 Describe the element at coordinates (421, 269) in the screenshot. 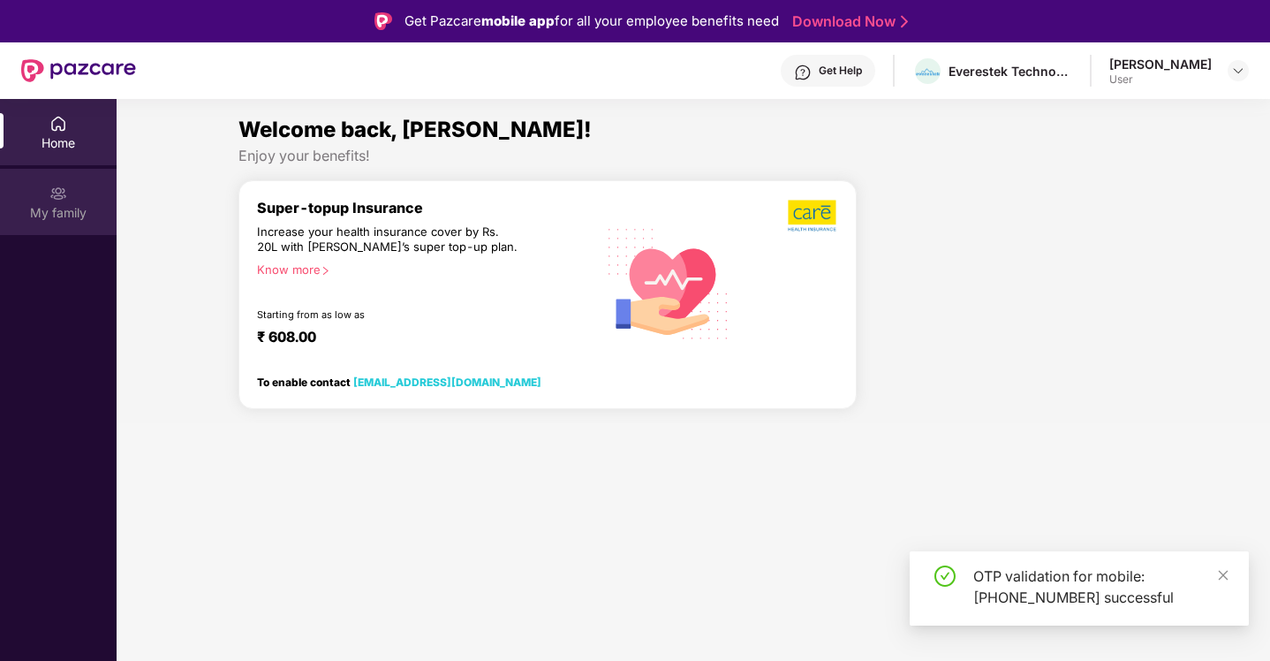

I see `div: Know more` at that location.